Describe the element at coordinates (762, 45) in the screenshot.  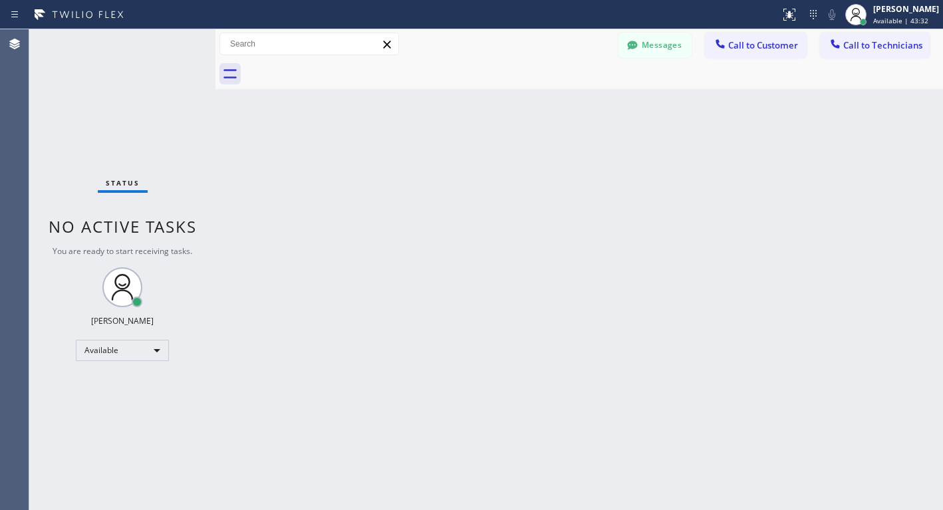
I see `span: Call to Customer` at that location.